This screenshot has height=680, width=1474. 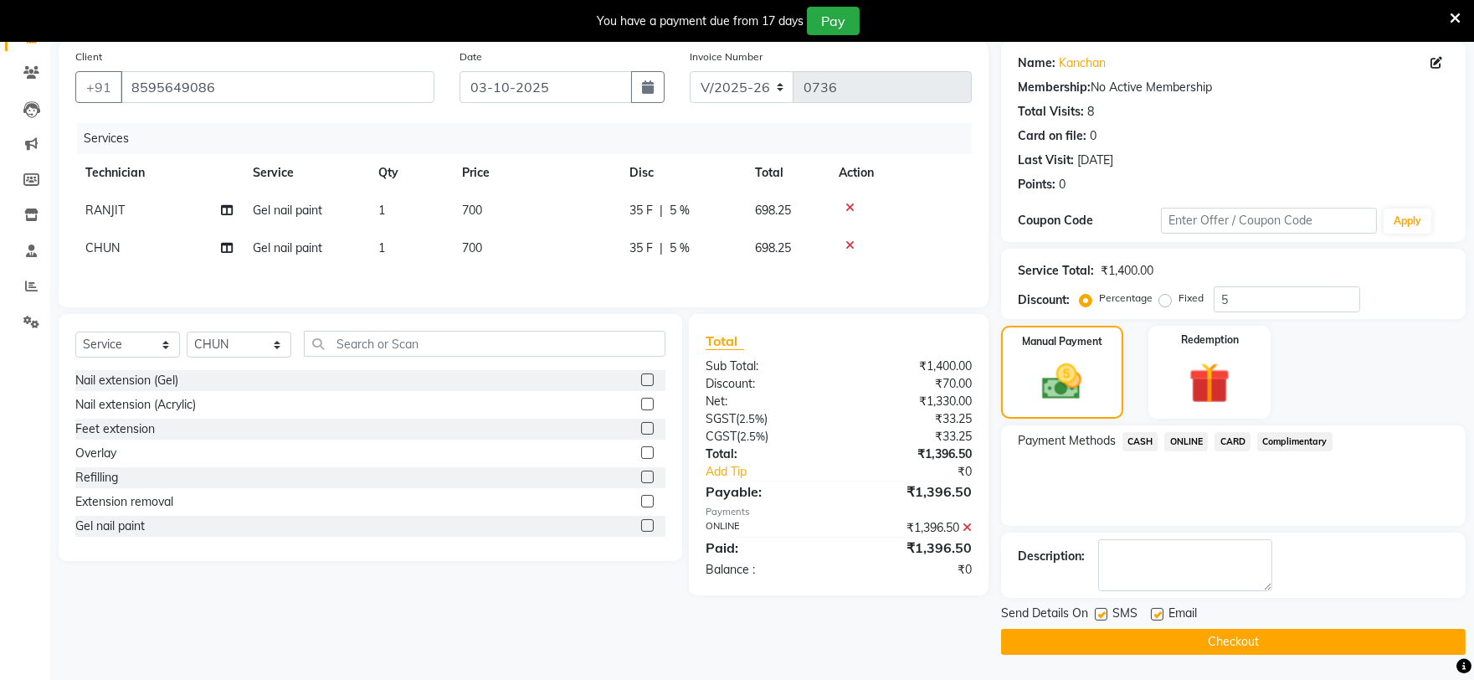 What do you see at coordinates (1066, 440) in the screenshot?
I see `span: Payment Methods` at bounding box center [1066, 440].